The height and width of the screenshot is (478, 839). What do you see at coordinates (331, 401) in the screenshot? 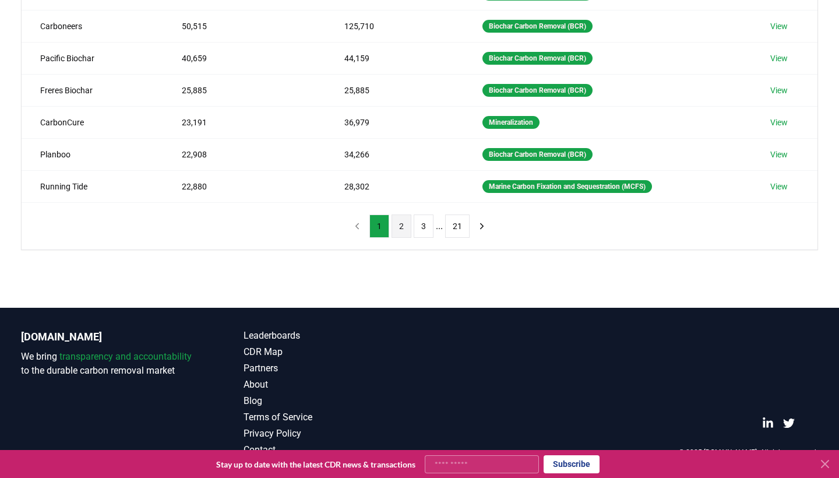
I see `a: Blog` at bounding box center [331, 401].